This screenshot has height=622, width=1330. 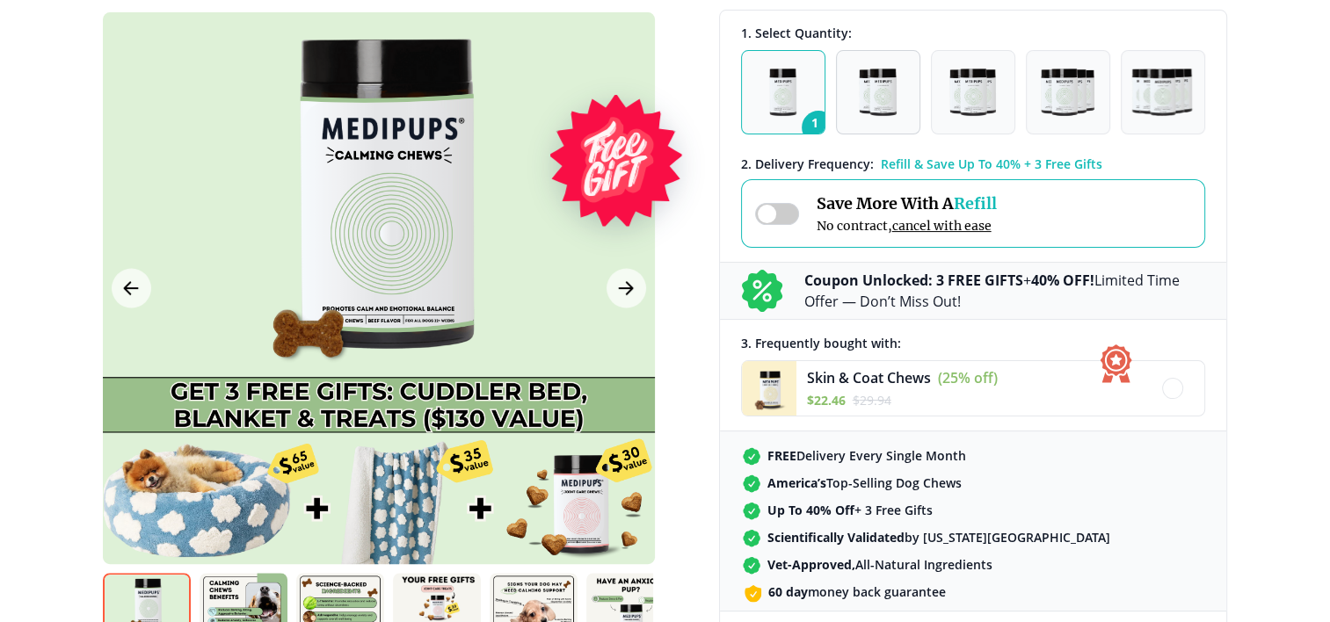 What do you see at coordinates (1163, 92) in the screenshot?
I see `img: Pack of 5 - Natural Dog Supplements` at bounding box center [1163, 92].